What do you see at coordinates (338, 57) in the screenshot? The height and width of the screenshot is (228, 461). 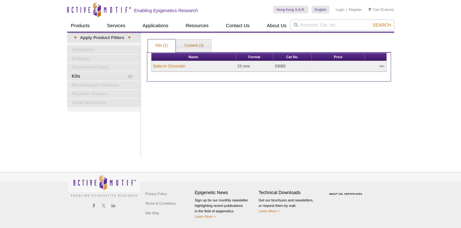 I see `th: Price` at bounding box center [338, 57].